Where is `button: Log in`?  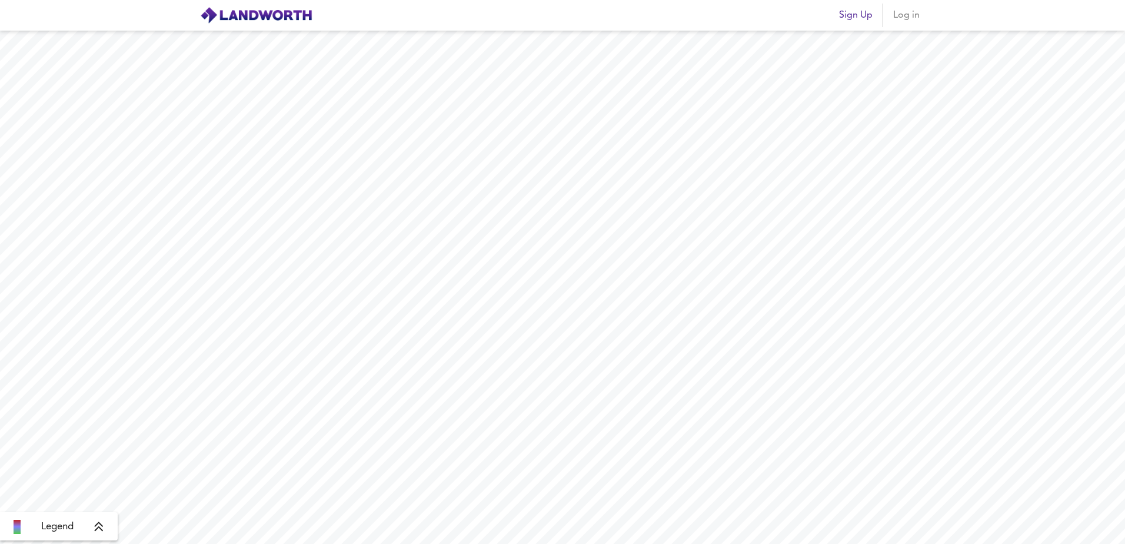
button: Log in is located at coordinates (906, 15).